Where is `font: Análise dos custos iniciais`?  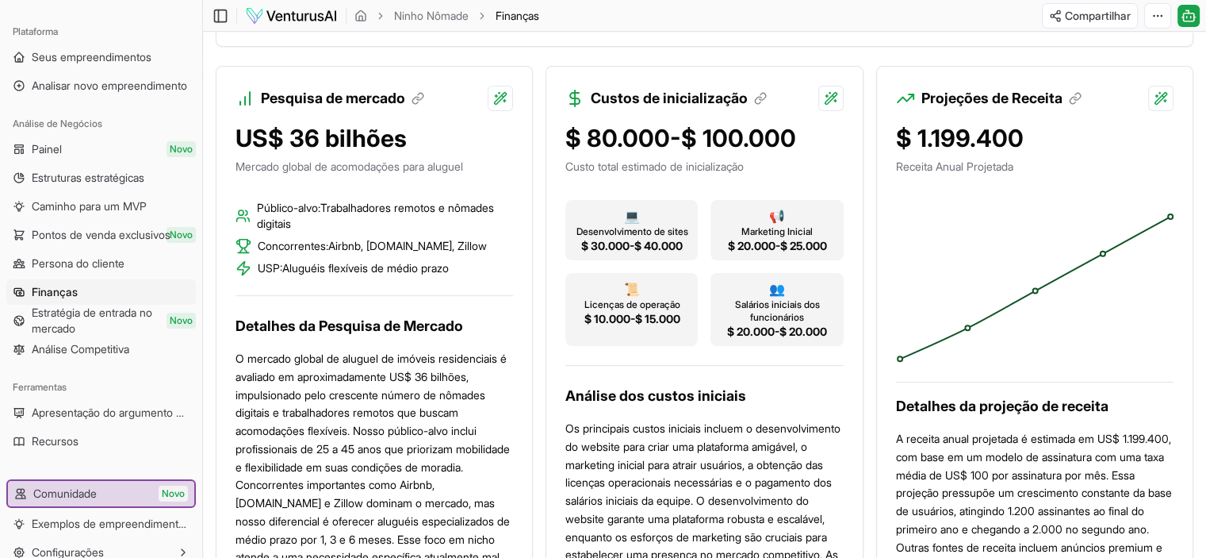 font: Análise dos custos iniciais is located at coordinates (656, 395).